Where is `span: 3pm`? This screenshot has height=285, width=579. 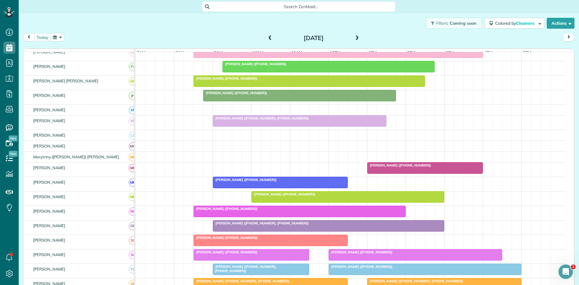 span: 3pm is located at coordinates (450, 52).